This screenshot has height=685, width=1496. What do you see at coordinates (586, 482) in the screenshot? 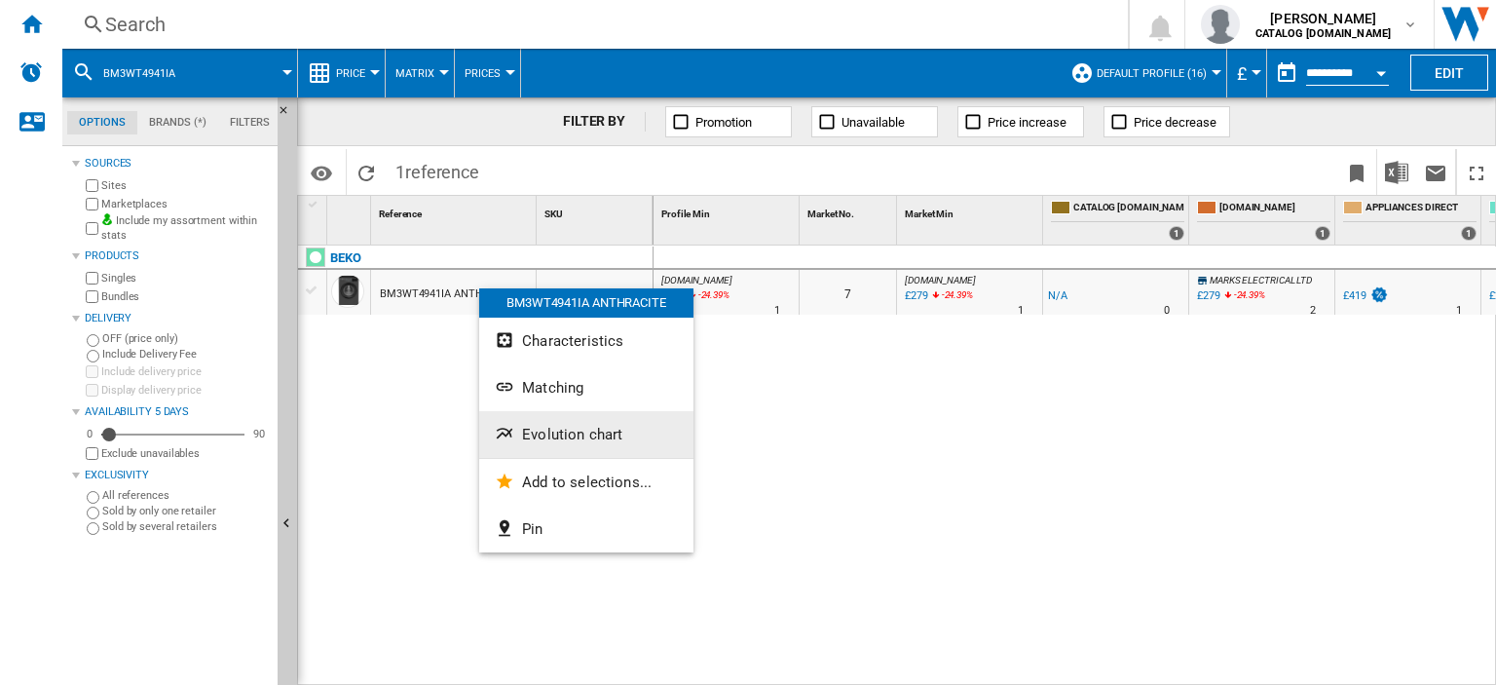
I see `span: Add to selections...` at bounding box center [586, 482].